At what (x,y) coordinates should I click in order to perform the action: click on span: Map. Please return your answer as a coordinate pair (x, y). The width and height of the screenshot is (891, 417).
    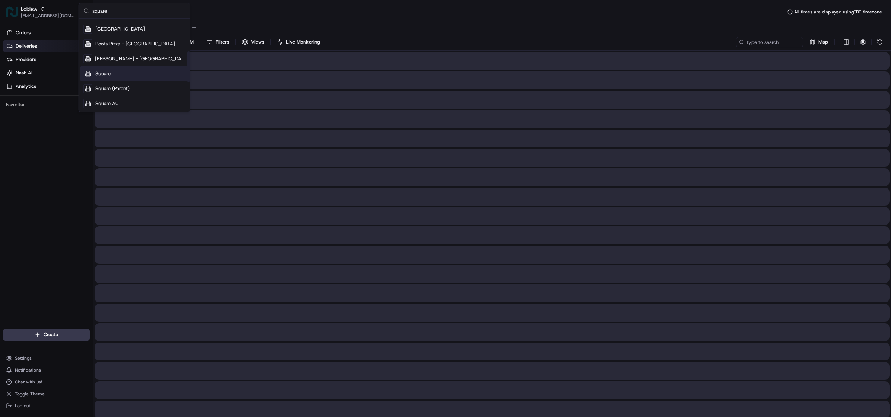
    Looking at the image, I should click on (823, 42).